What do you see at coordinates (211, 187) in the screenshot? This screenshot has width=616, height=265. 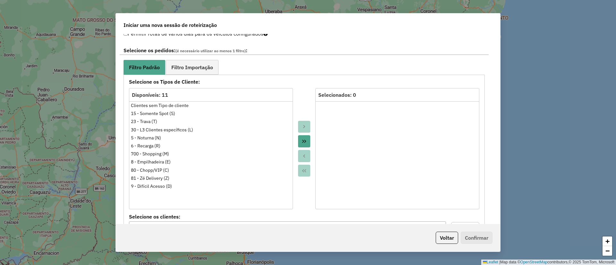 I see `div: 9 - Difícil Acesso (D)` at bounding box center [211, 187].